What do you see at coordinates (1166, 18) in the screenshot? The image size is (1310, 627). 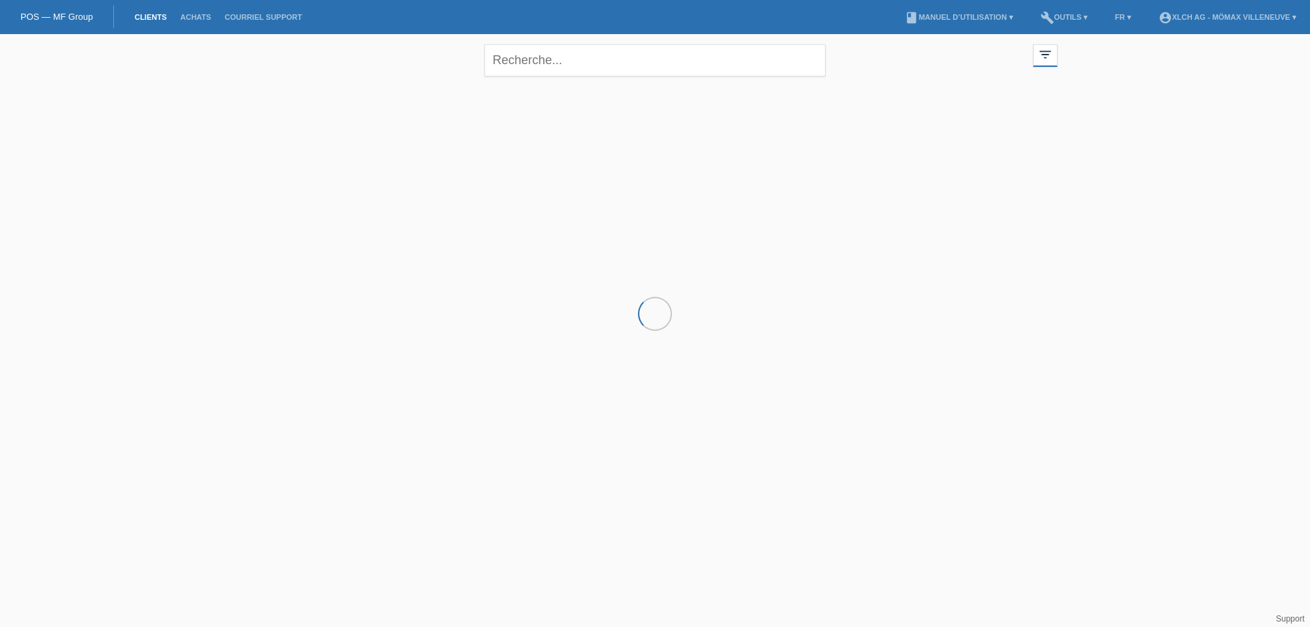 I see `i: account_circle` at bounding box center [1166, 18].